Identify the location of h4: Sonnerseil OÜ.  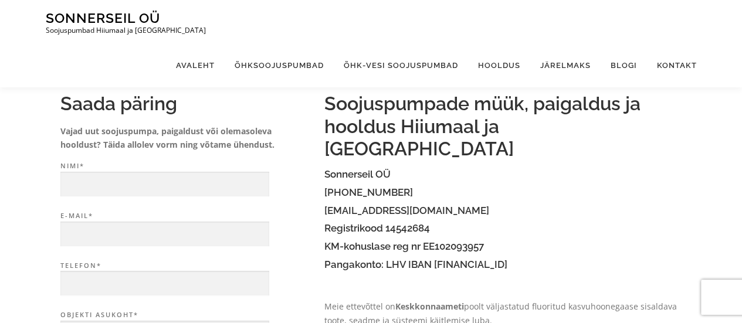
(503, 174).